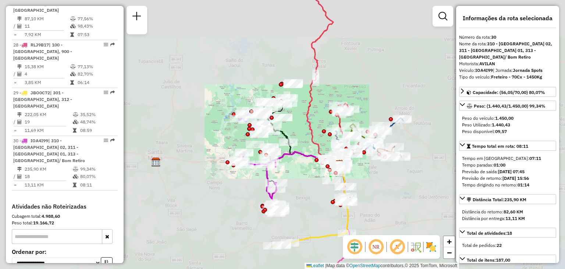 The image size is (565, 269). What do you see at coordinates (508, 199) in the screenshot?
I see `a: Distância Total:235,90 KM` at bounding box center [508, 199].